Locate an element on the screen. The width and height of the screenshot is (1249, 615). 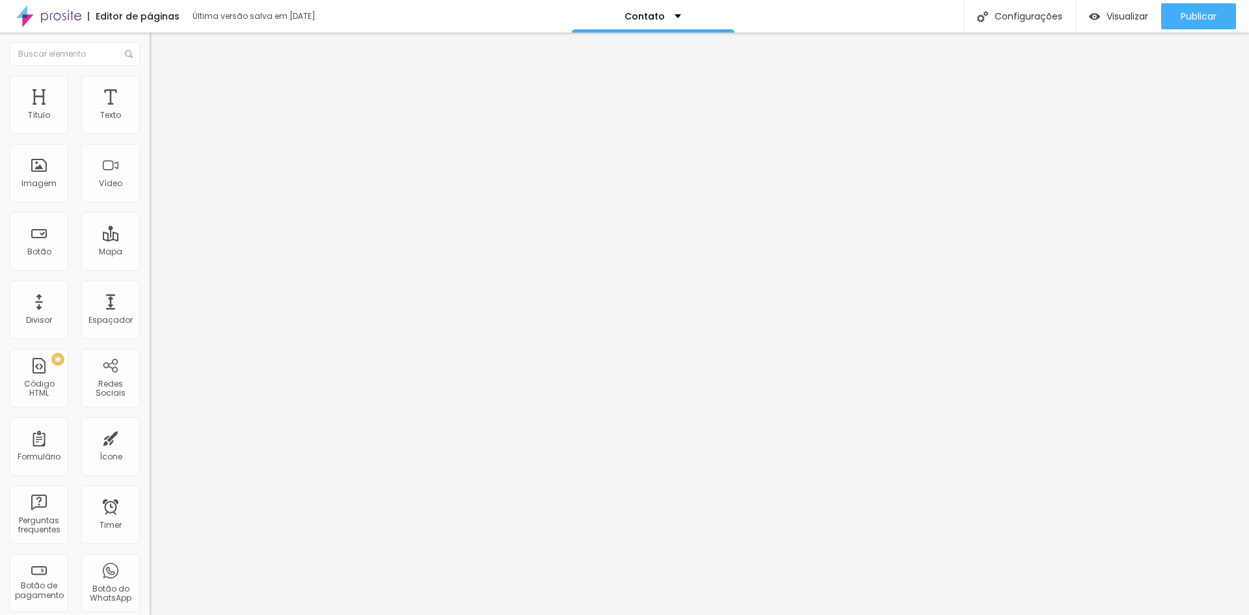
div: Redes Sociais is located at coordinates (110, 388).